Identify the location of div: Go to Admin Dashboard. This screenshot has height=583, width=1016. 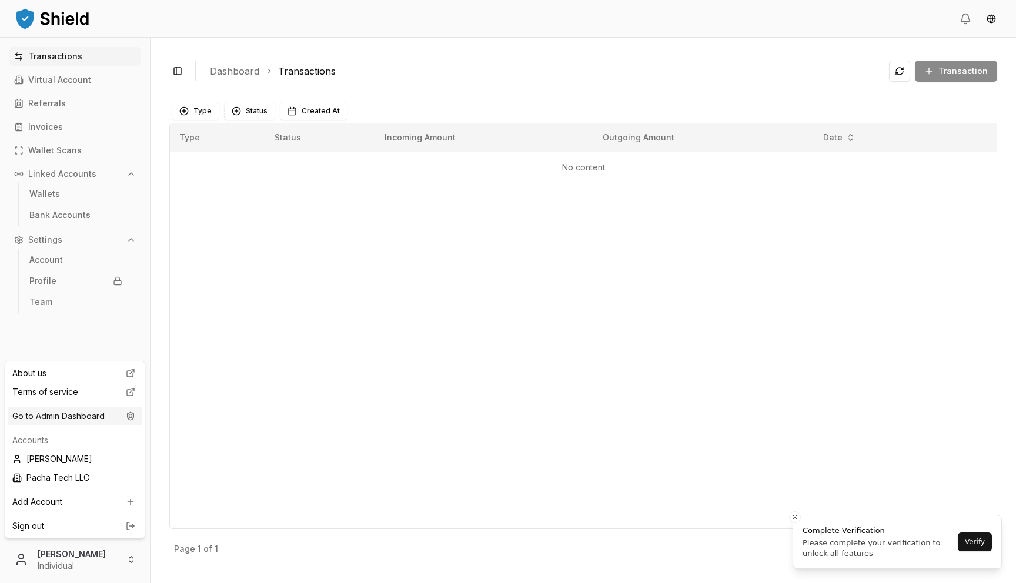
(75, 416).